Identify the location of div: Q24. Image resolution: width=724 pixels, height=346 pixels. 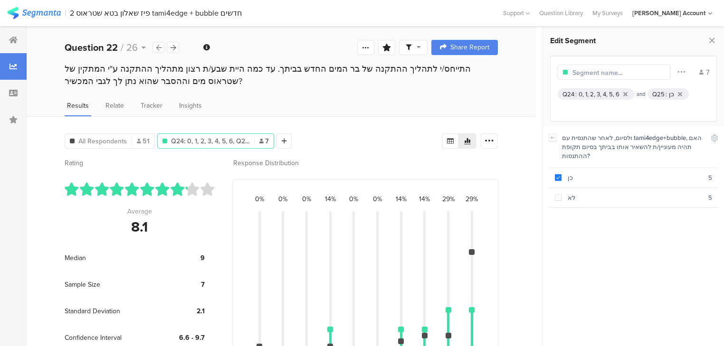
(568, 94).